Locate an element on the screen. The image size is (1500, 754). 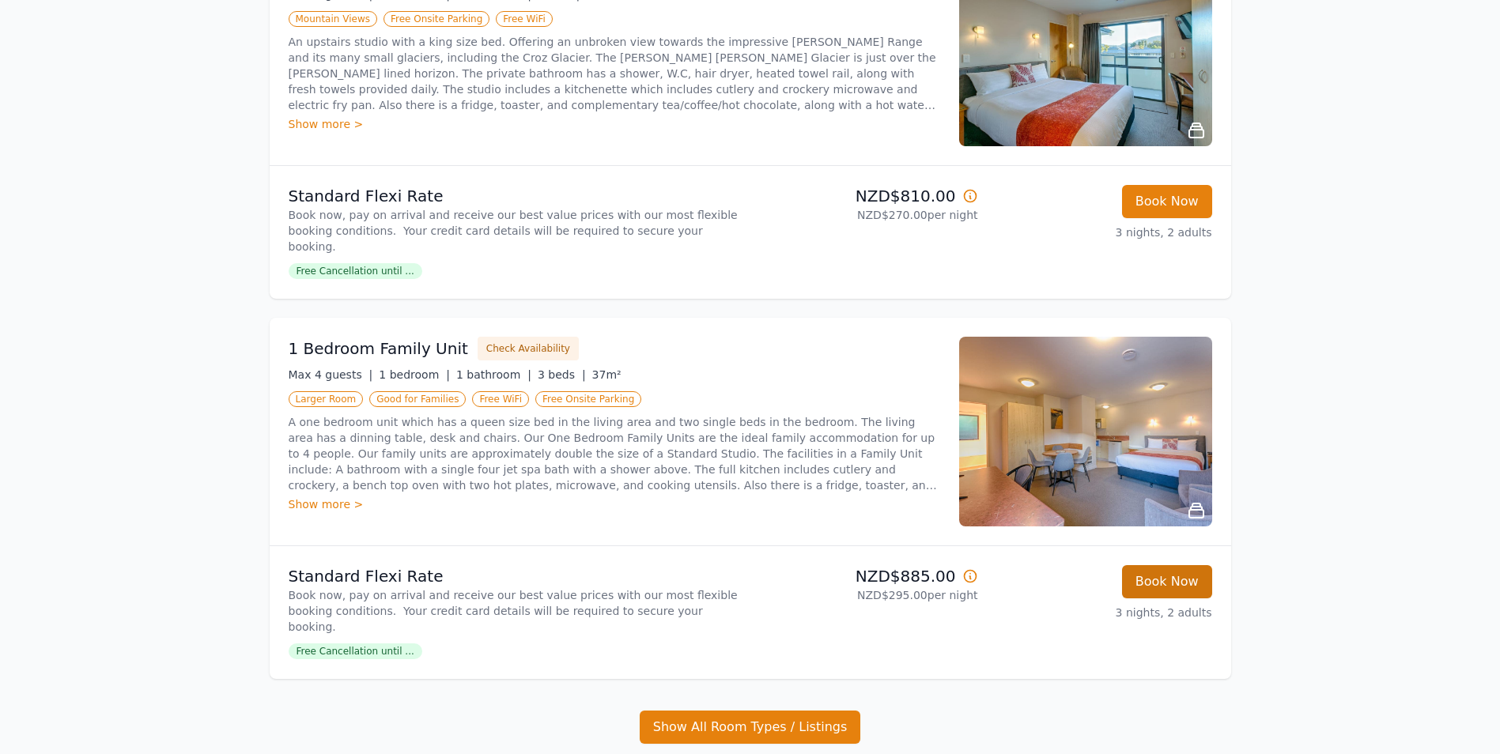
button: Check Availability is located at coordinates (528, 349).